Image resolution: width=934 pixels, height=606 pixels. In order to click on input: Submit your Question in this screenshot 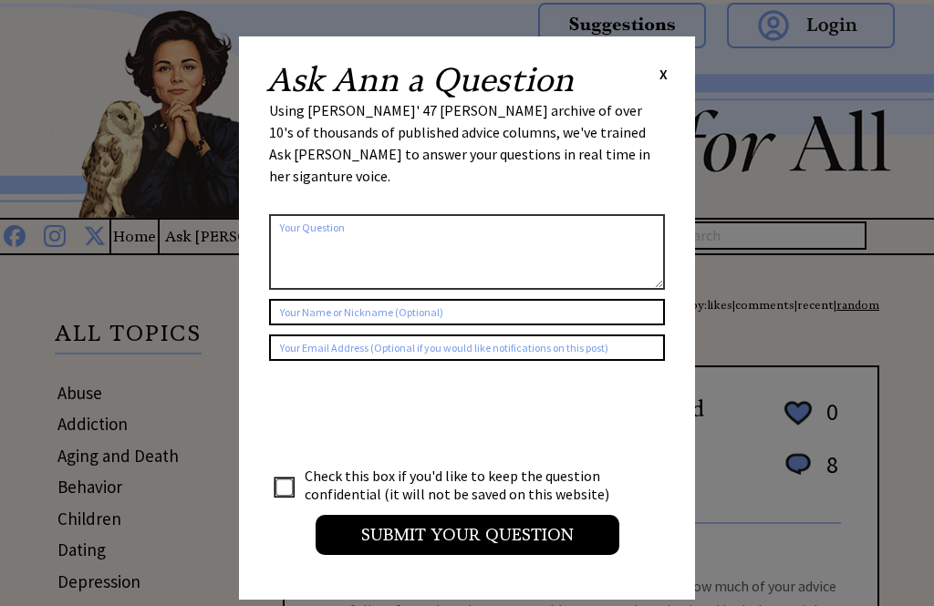, I will do `click(467, 535)`.